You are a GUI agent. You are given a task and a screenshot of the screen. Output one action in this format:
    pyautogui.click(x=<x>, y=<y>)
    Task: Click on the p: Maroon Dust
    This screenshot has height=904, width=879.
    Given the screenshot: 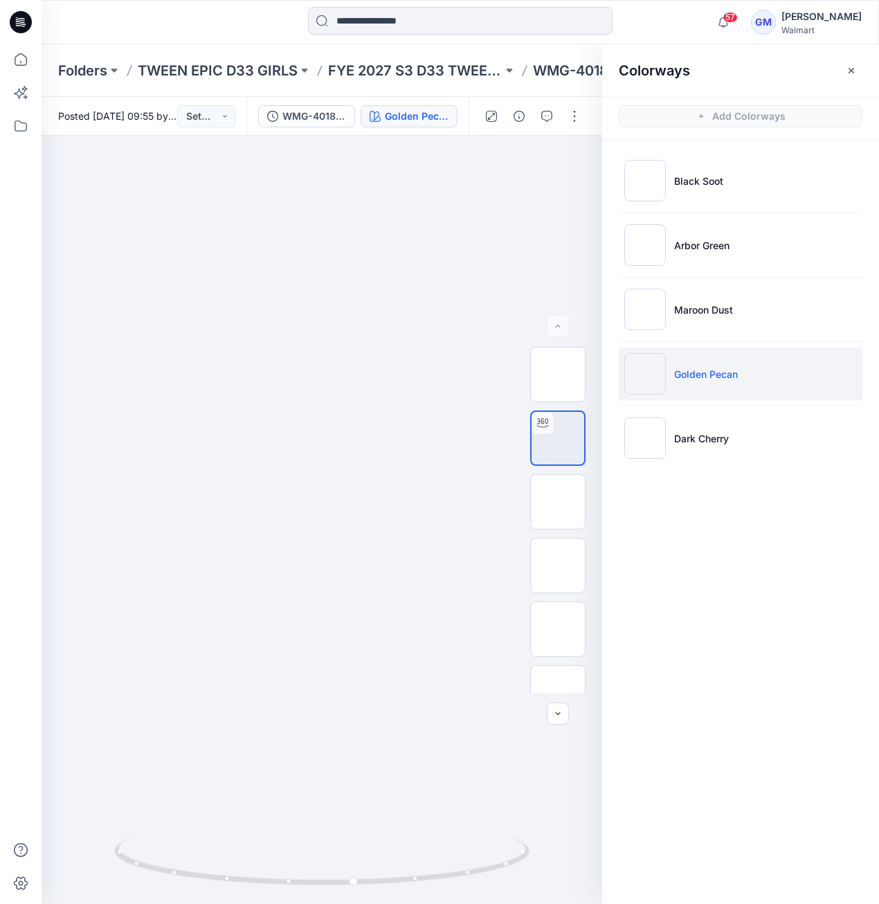 What is the action you would take?
    pyautogui.click(x=703, y=309)
    